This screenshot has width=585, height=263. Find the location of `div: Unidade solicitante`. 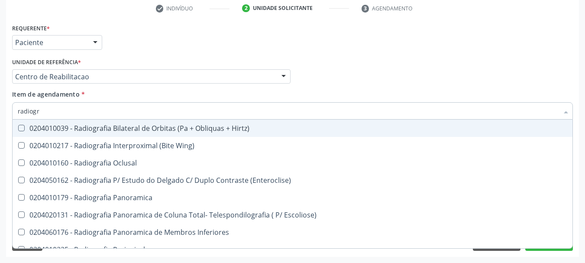

div: Unidade solicitante is located at coordinates (283, 8).